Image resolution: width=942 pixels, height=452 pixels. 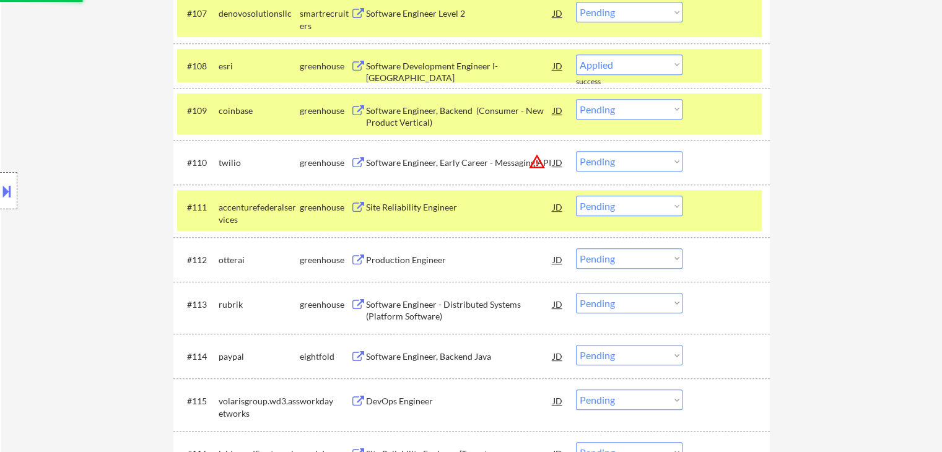 I want to click on div: otterai, so click(x=259, y=260).